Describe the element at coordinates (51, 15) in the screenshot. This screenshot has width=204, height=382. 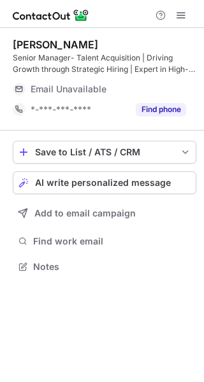
I see `img: ContactOut v5.3.10` at that location.